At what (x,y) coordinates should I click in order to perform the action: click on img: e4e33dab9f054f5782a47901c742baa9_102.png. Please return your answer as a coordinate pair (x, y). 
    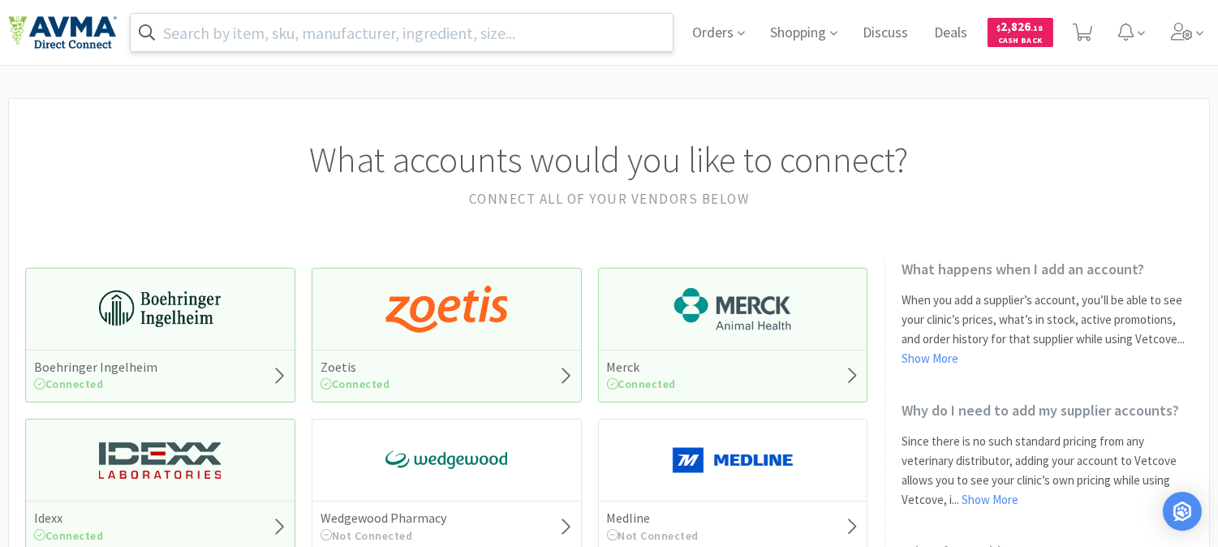
    Looking at the image, I should click on (62, 32).